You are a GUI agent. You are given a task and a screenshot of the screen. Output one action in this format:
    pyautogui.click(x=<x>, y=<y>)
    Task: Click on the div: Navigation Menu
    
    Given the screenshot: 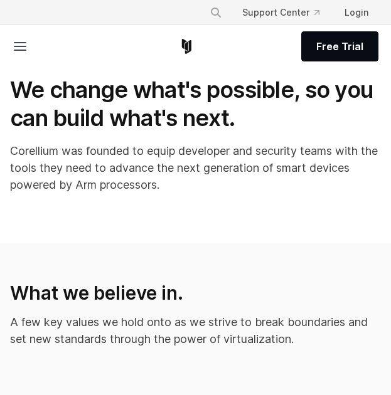 What is the action you would take?
    pyautogui.click(x=289, y=13)
    